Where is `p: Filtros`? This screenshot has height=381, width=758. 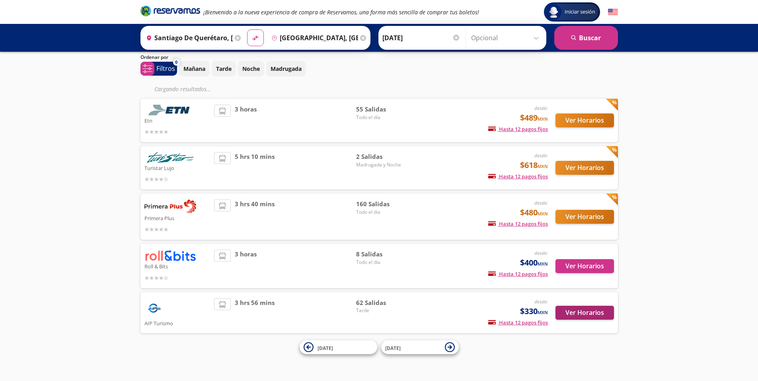
p: Filtros is located at coordinates (166, 68).